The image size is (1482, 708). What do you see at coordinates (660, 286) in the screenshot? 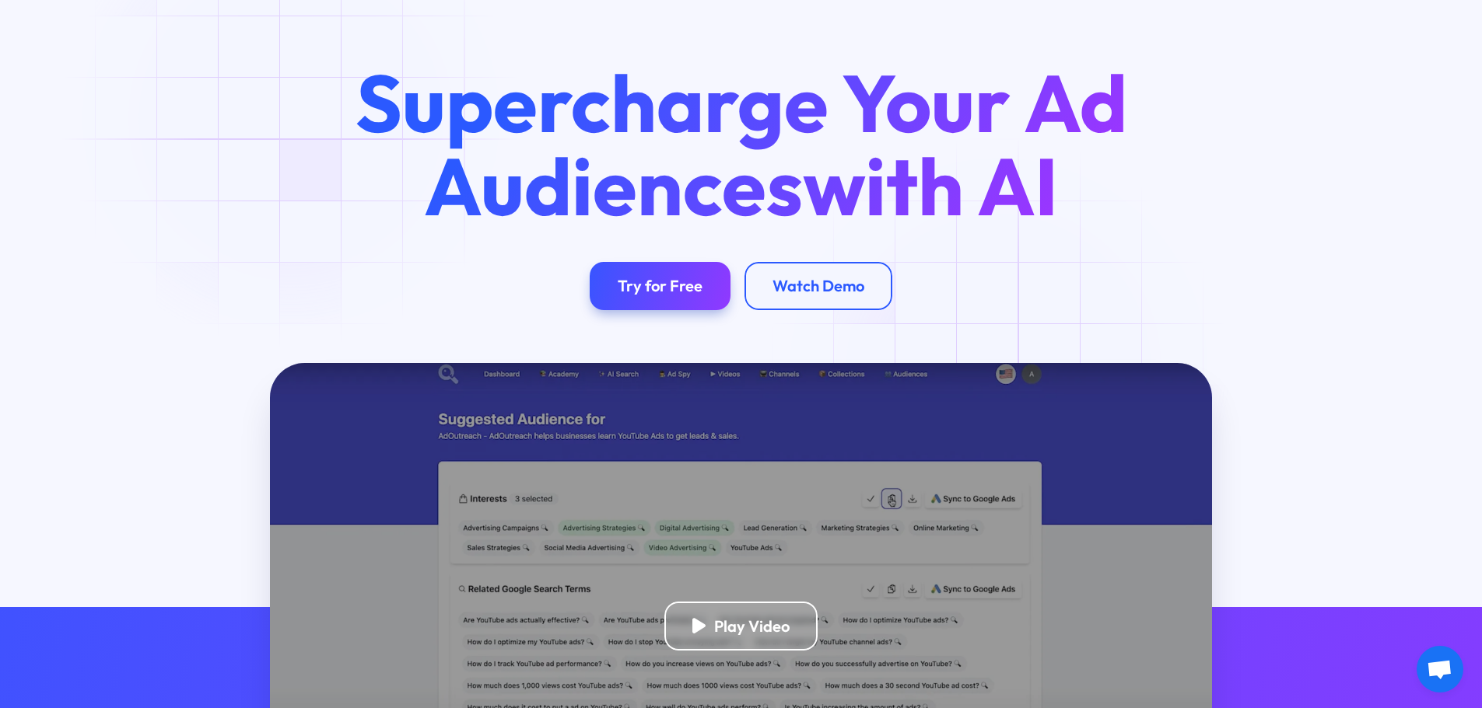
I see `a: Try for Free` at bounding box center [660, 286].